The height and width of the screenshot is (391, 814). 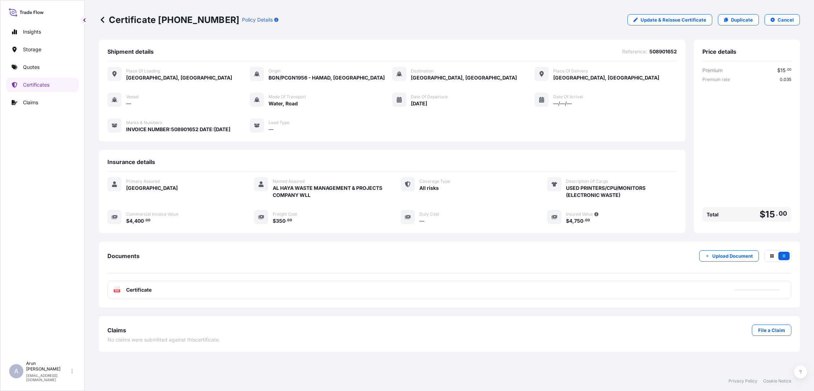 What do you see at coordinates (772, 330) in the screenshot?
I see `a: File a Claim` at bounding box center [772, 330].